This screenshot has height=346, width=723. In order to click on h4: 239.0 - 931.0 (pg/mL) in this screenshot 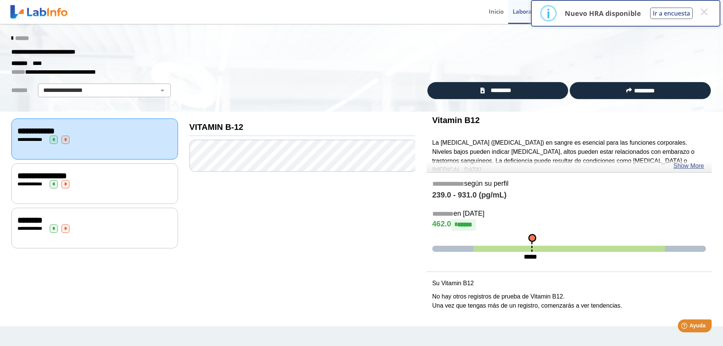, I will do `click(569, 195)`.